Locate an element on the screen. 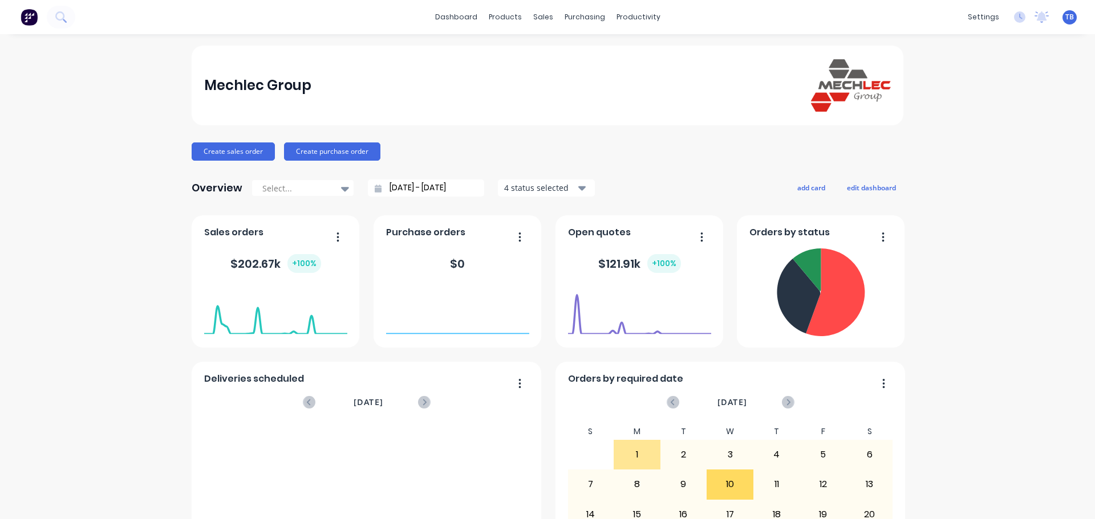 Image resolution: width=1095 pixels, height=519 pixels. span: Orders by status is located at coordinates (789, 233).